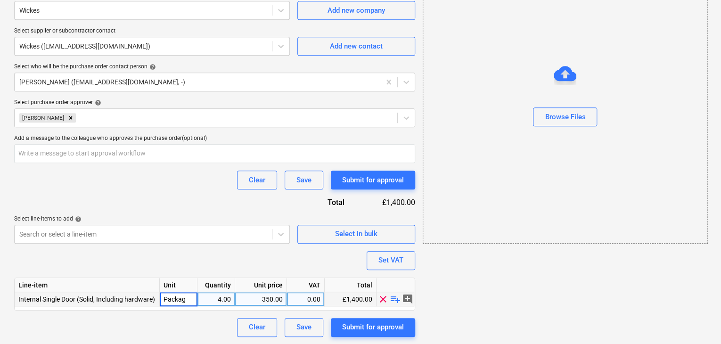 The width and height of the screenshot is (721, 344). What do you see at coordinates (697, 321) in the screenshot?
I see `div: Chat Widget` at bounding box center [697, 321].